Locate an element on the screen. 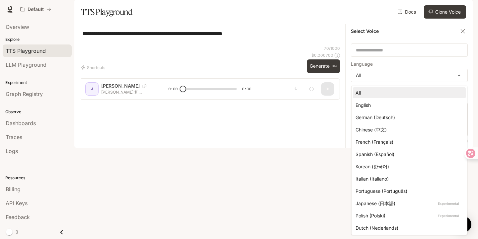  div: Italian (Italiano) is located at coordinates (408, 179).